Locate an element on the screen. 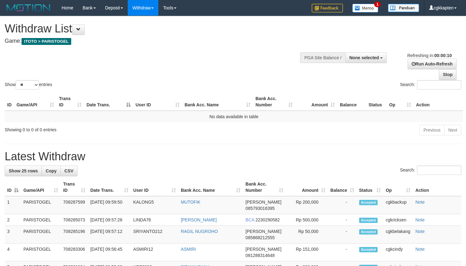 The height and width of the screenshot is (266, 466). td: 708285073 is located at coordinates (74, 220).